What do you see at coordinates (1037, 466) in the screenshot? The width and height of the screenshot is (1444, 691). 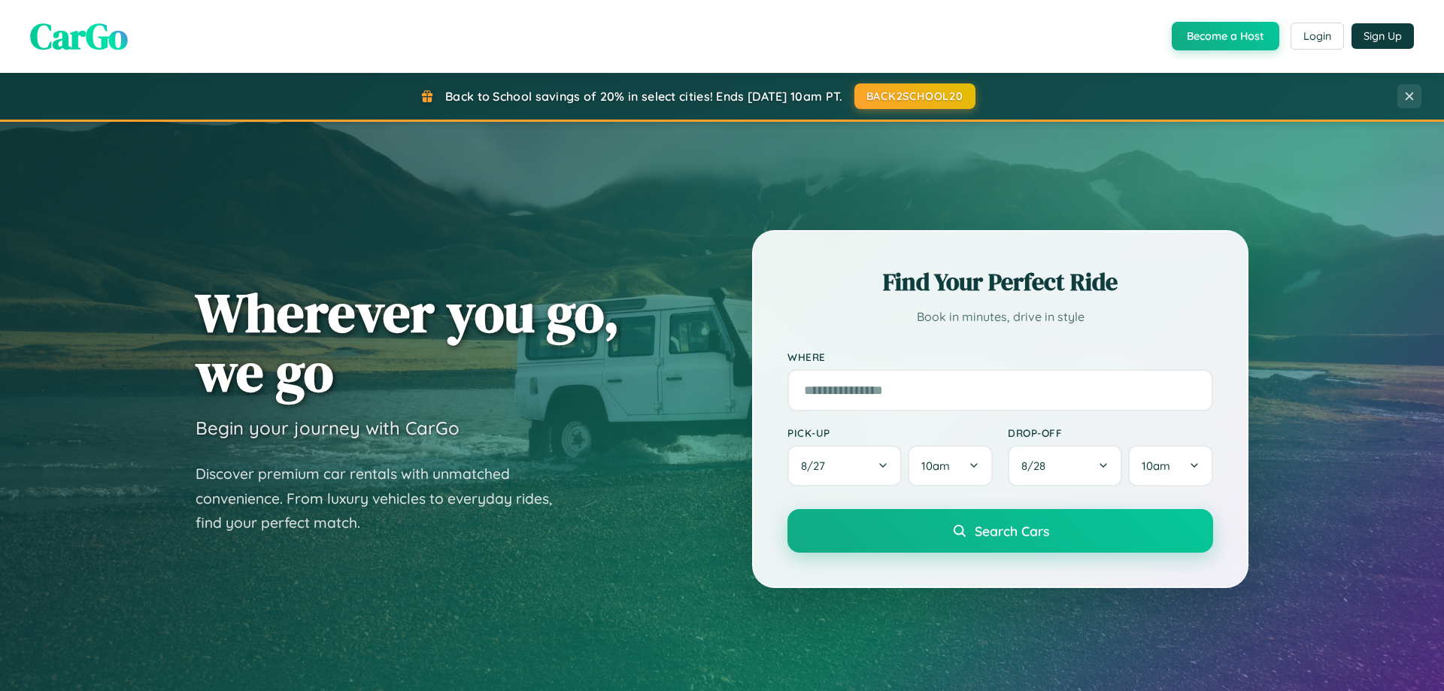 I see `span: 8 / 28` at bounding box center [1037, 466].